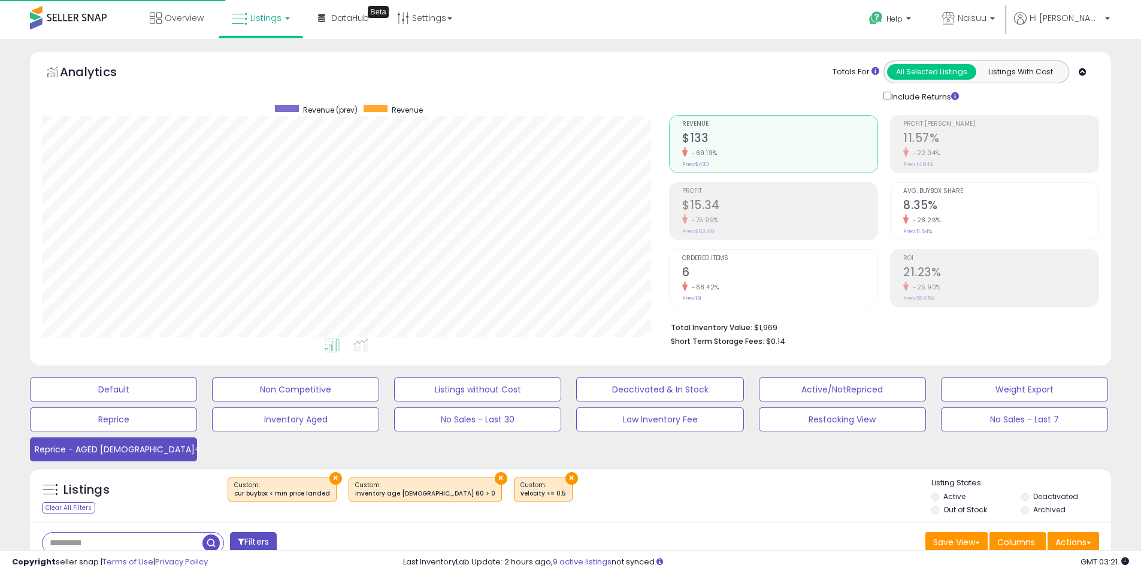  What do you see at coordinates (184, 18) in the screenshot?
I see `span: Overview` at bounding box center [184, 18].